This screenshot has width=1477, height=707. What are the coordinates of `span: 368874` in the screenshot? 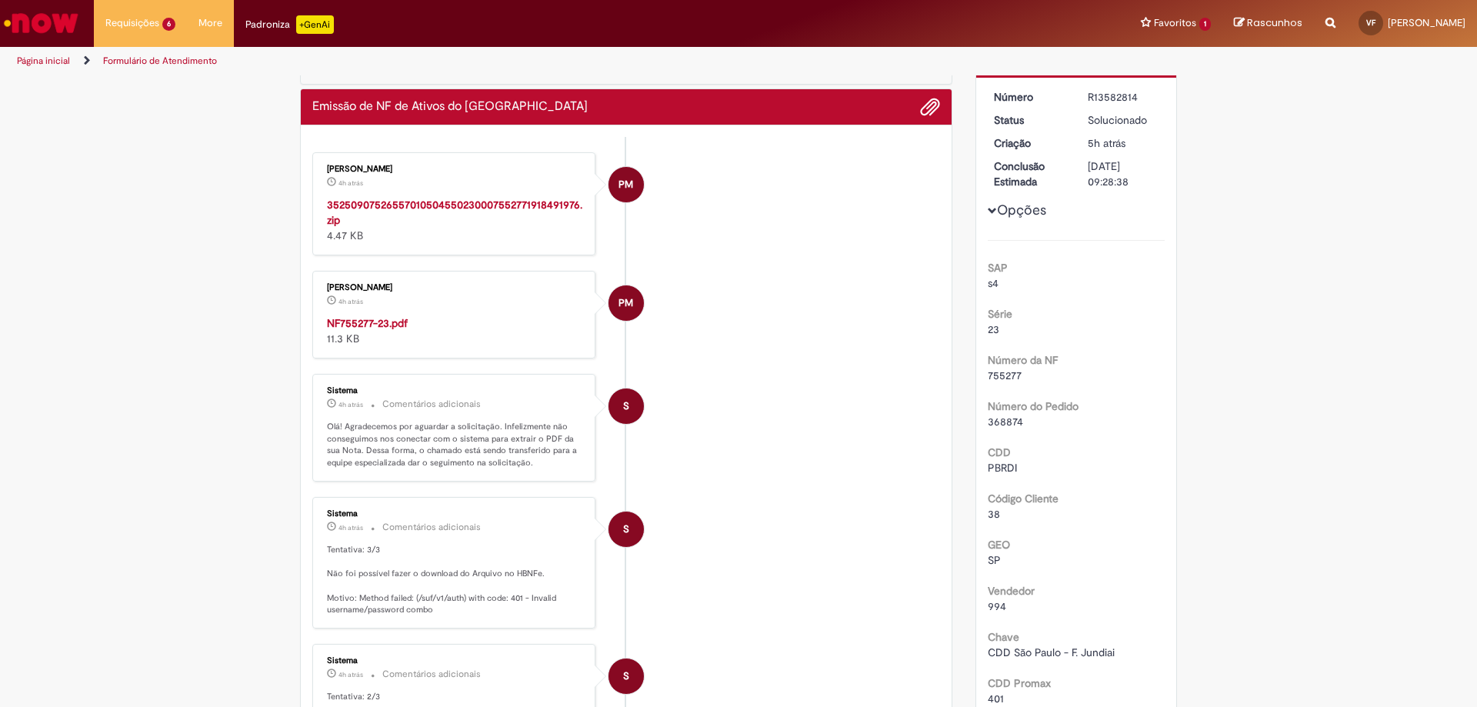 It's located at (1005, 422).